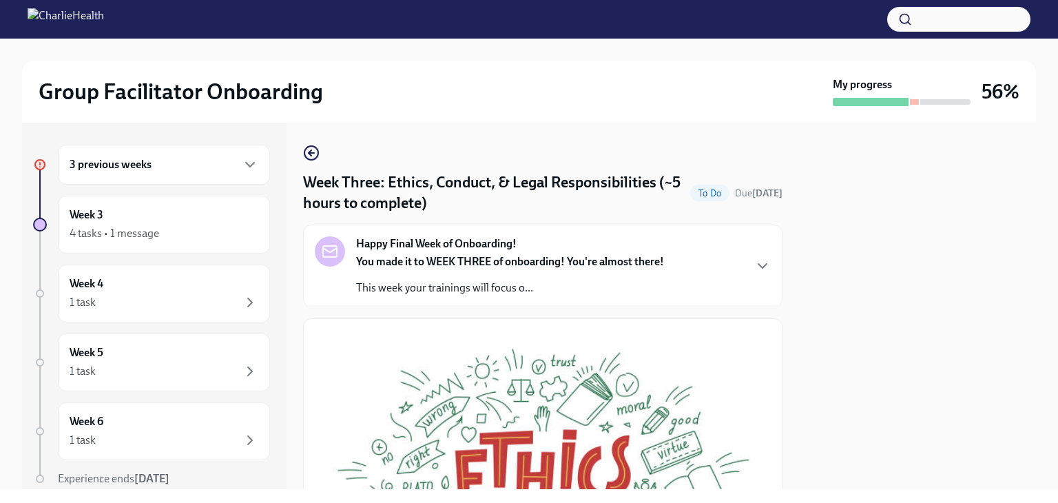 Image resolution: width=1058 pixels, height=503 pixels. What do you see at coordinates (862, 85) in the screenshot?
I see `strong: My progress` at bounding box center [862, 85].